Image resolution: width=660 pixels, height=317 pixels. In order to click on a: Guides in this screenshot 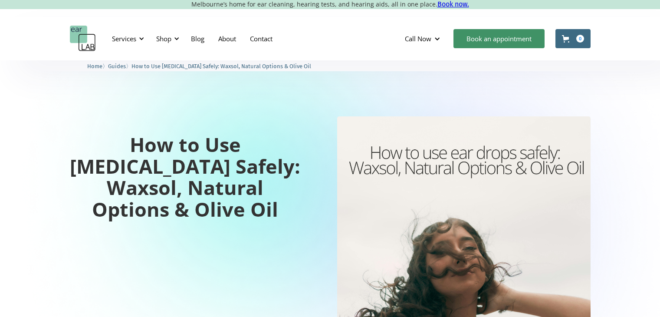, I will do `click(117, 66)`.